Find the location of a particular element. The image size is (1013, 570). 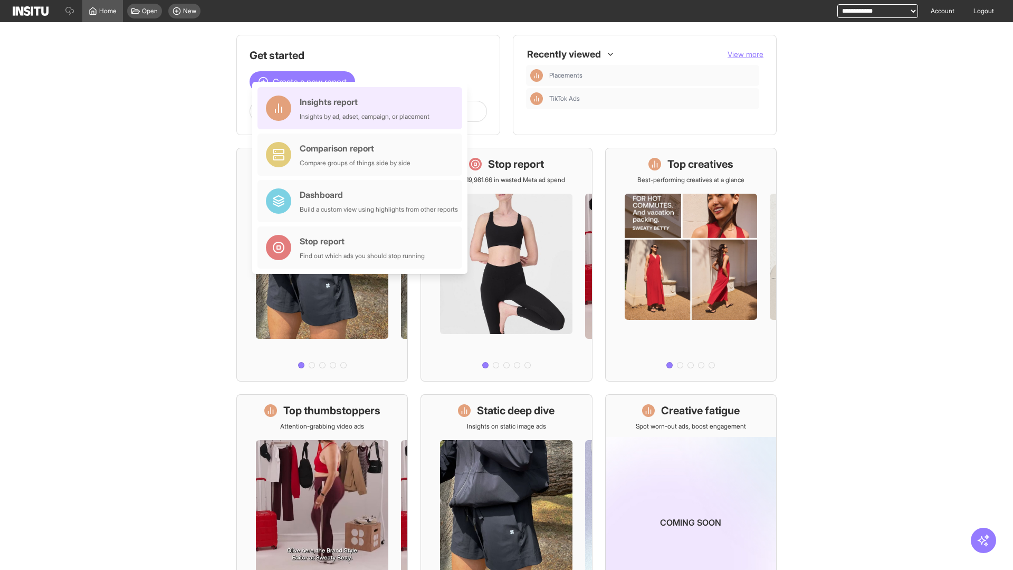

button: Create a new report is located at coordinates (302, 82).